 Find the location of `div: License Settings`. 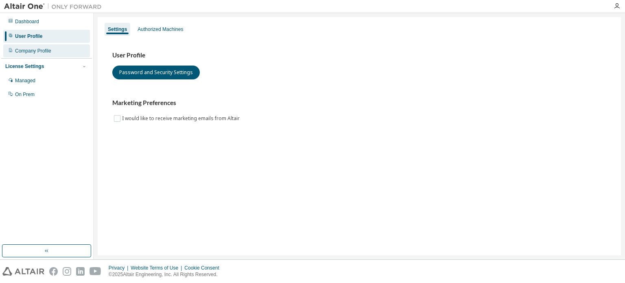

div: License Settings is located at coordinates (24, 66).